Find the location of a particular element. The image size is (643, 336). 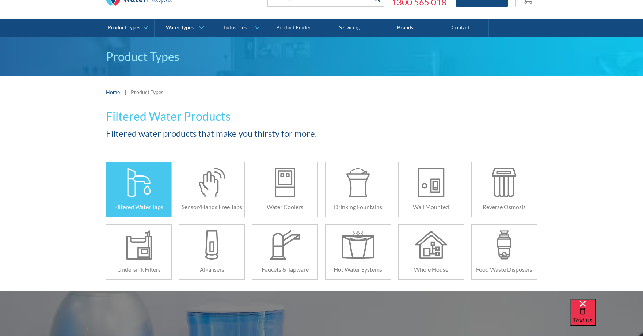

h6: Whole House is located at coordinates (431, 269).